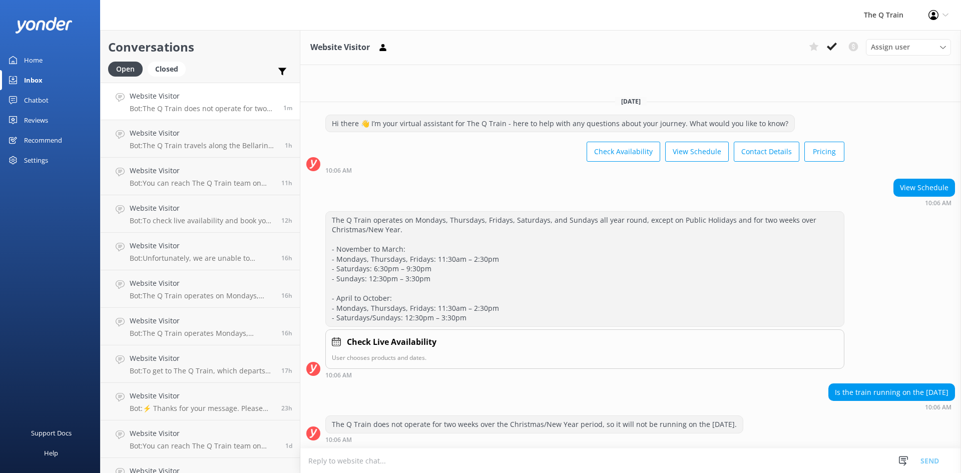 Image resolution: width=961 pixels, height=473 pixels. I want to click on a: Open, so click(128, 69).